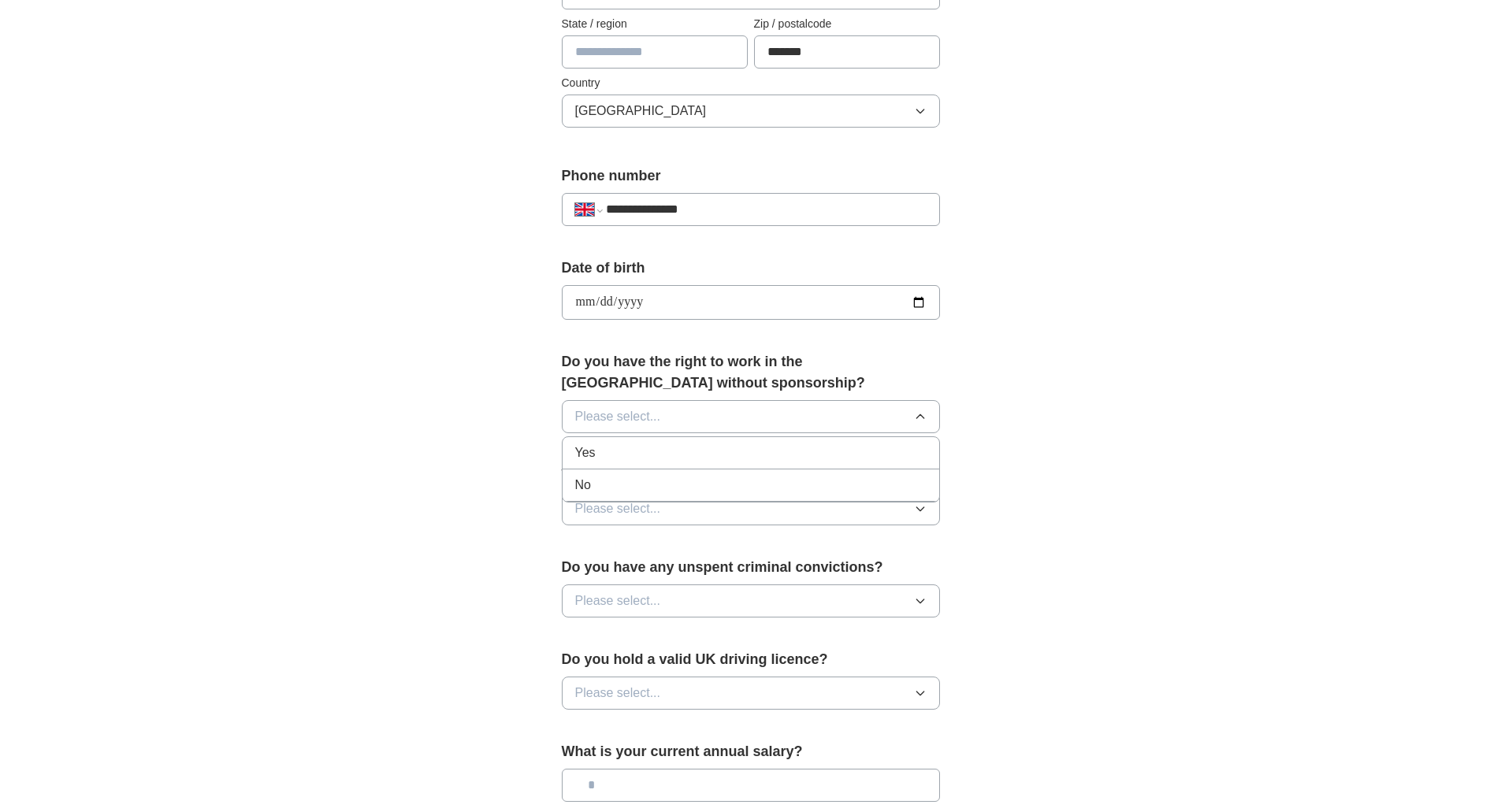 This screenshot has height=812, width=1501. Describe the element at coordinates (750, 267) in the screenshot. I see `label: Date of birth` at that location.